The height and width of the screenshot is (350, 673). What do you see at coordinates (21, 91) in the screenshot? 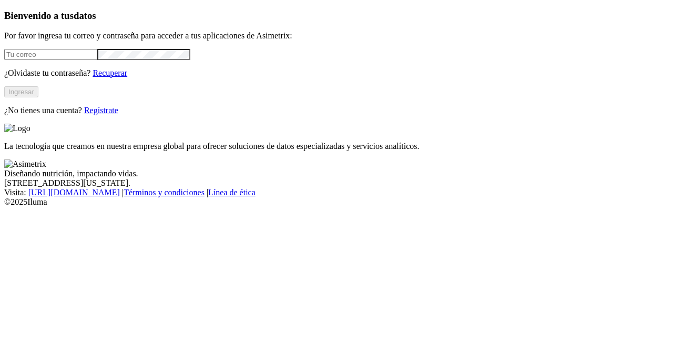
I see `button: Ingresar` at bounding box center [21, 91].